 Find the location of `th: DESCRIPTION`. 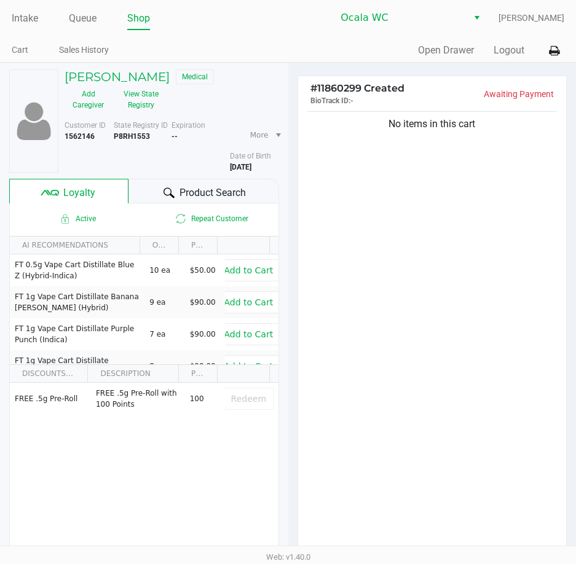

th: DESCRIPTION is located at coordinates (133, 374).